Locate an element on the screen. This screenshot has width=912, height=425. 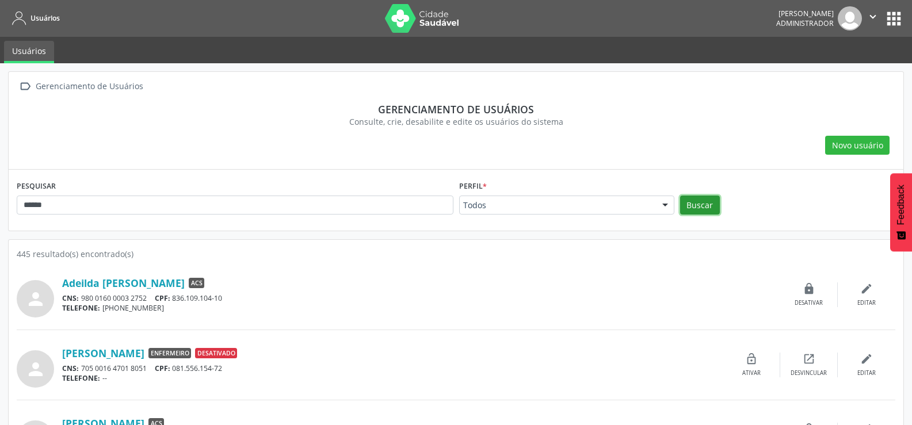
span: Usuários is located at coordinates (45, 18).